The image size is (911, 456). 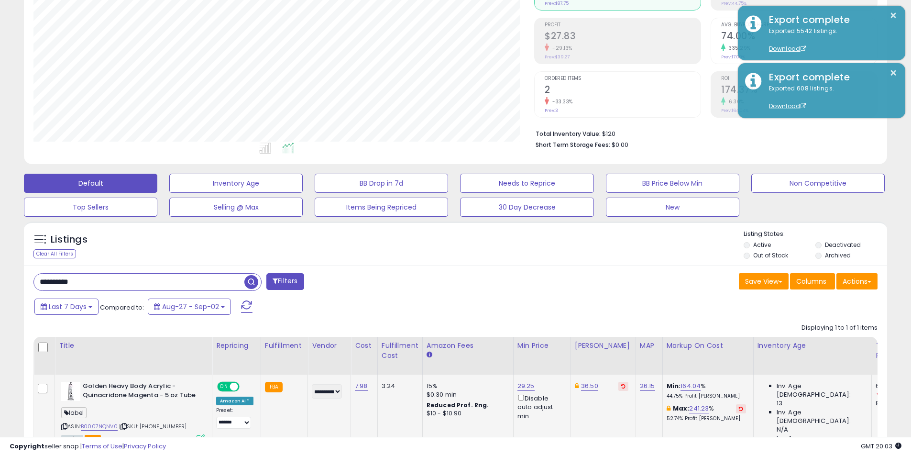 I want to click on label: Archived, so click(x=838, y=255).